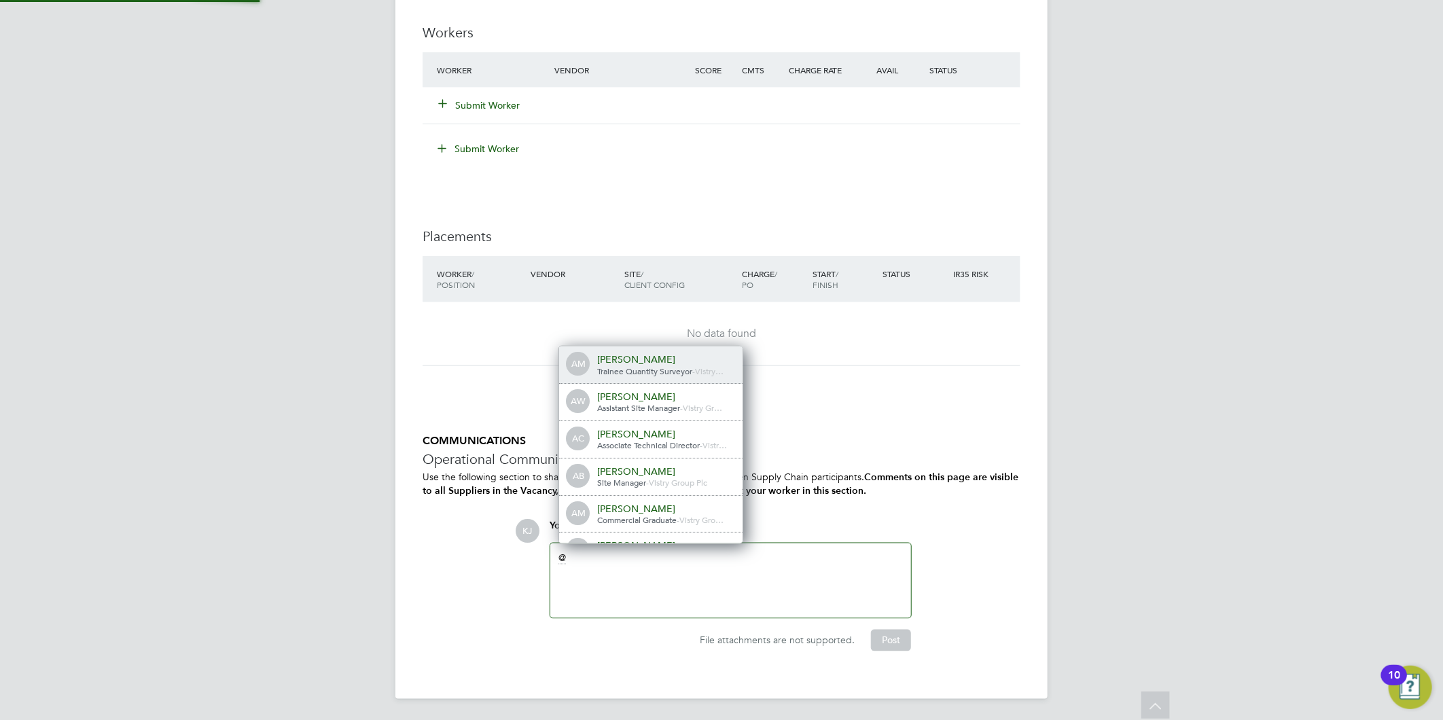 The width and height of the screenshot is (1443, 720). Describe the element at coordinates (578, 439) in the screenshot. I see `span: AC` at that location.